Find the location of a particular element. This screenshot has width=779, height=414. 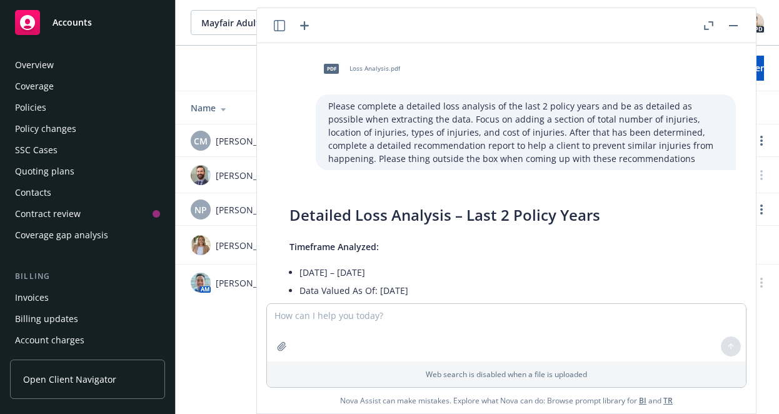

div: Billing is located at coordinates (87, 276).